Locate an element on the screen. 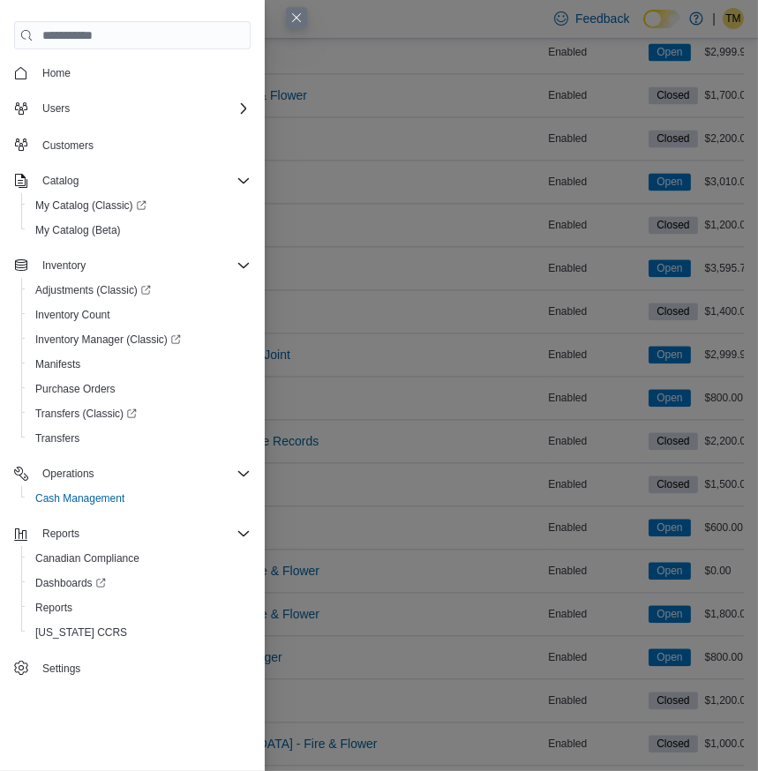 The height and width of the screenshot is (771, 758). a: Home is located at coordinates (56, 73).